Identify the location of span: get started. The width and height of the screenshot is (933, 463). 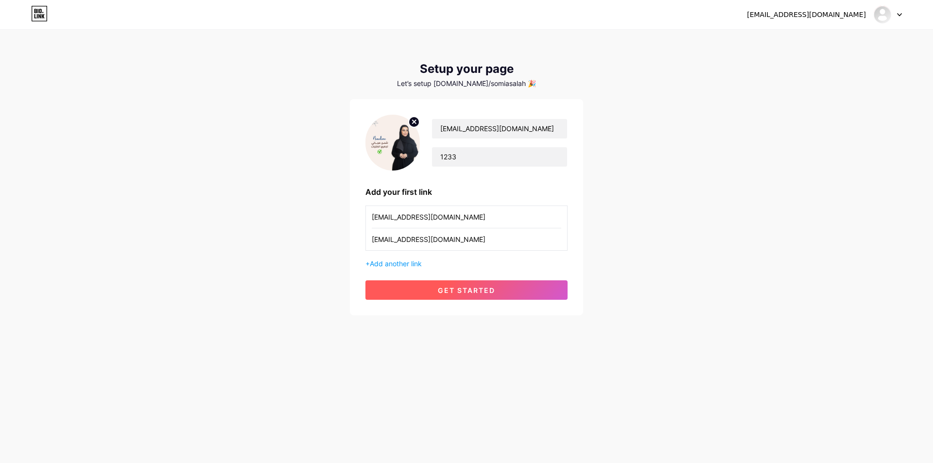
(467, 290).